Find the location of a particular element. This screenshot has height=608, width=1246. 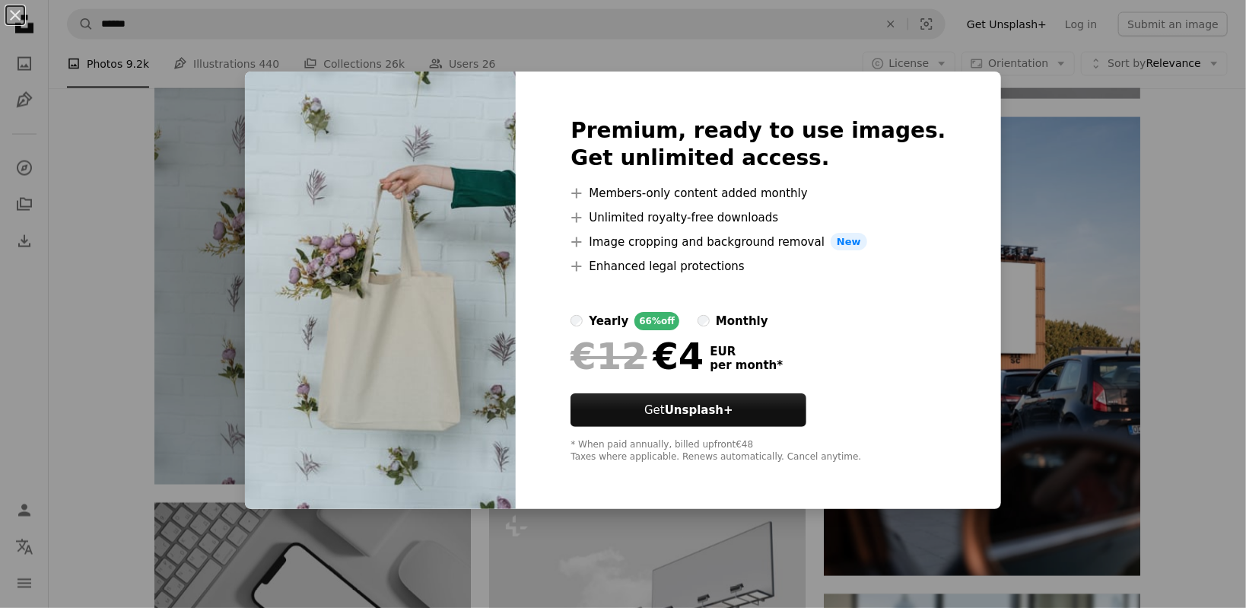

span: €12 is located at coordinates (608, 356).